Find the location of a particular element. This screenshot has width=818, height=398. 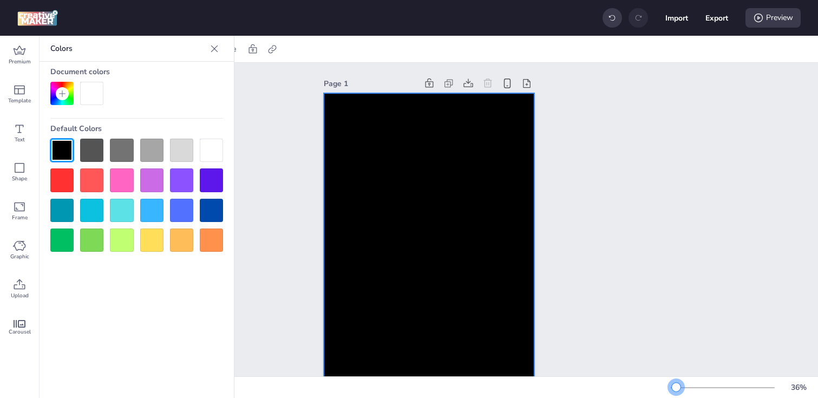

span: Text is located at coordinates (19, 140).